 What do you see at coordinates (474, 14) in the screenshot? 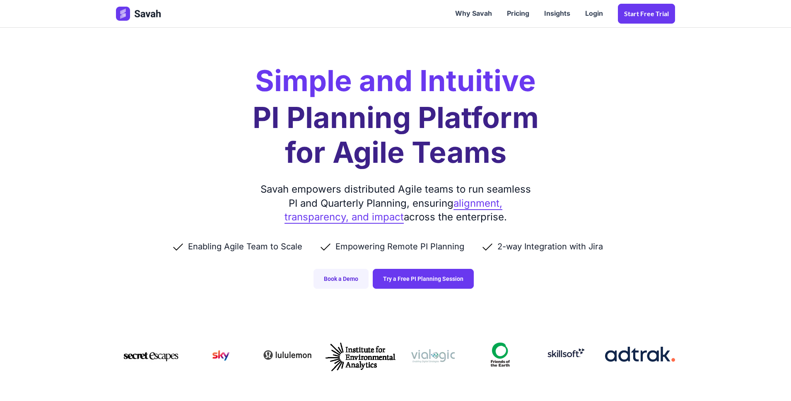
I see `a: Why Savah` at bounding box center [474, 14].